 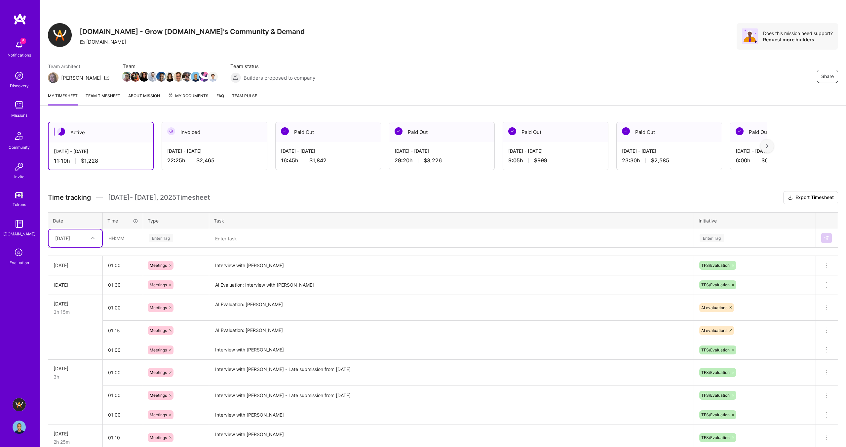 I want to click on a: Team timesheet, so click(x=103, y=99).